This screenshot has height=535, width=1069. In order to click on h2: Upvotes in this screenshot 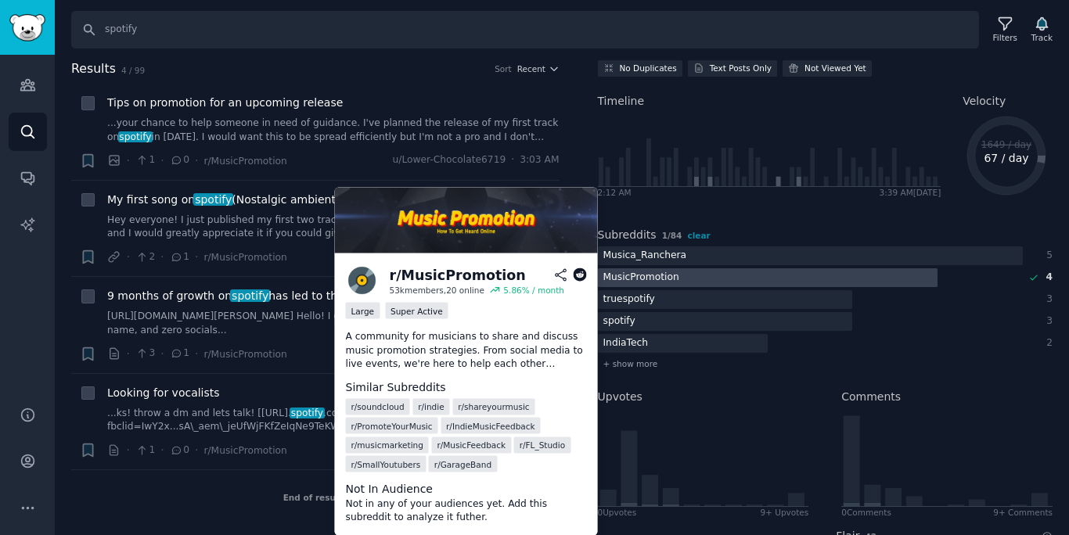, I will do `click(620, 397)`.